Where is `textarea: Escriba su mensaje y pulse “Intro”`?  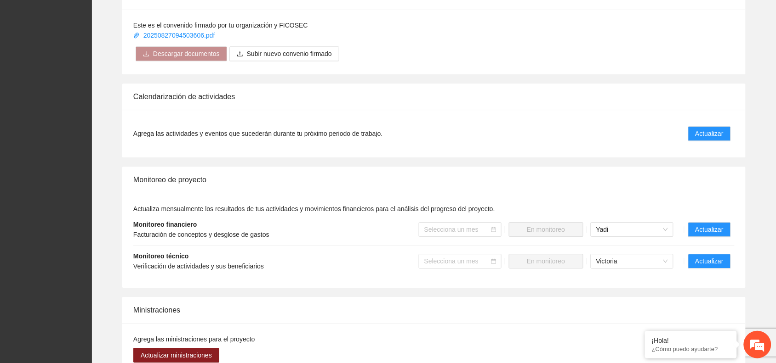 textarea: Escriba su mensaje y pulse “Intro” is located at coordinates (90, 267).